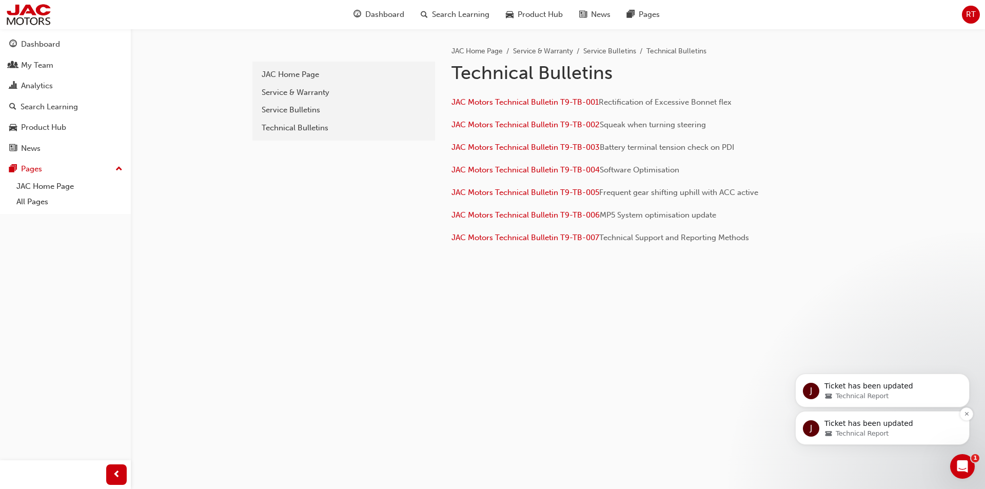 The image size is (985, 489). Describe the element at coordinates (658, 215) in the screenshot. I see `span: MP5 System optimisation update` at that location.